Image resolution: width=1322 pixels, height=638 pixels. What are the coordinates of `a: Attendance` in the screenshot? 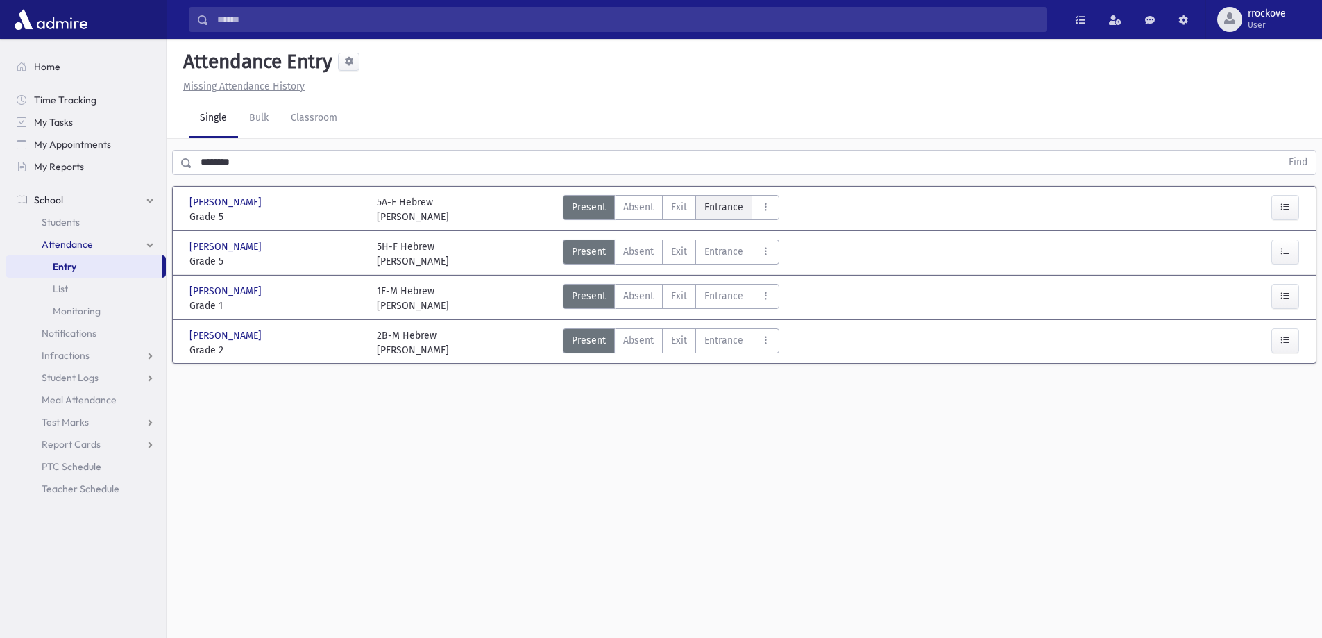 It's located at (85, 244).